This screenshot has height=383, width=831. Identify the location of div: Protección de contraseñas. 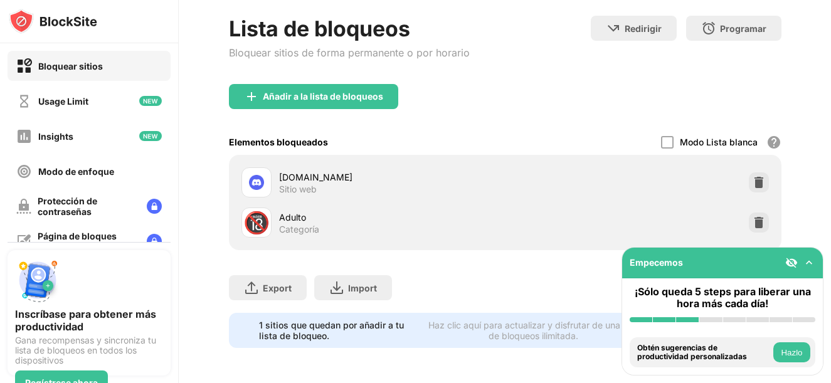
(87, 206).